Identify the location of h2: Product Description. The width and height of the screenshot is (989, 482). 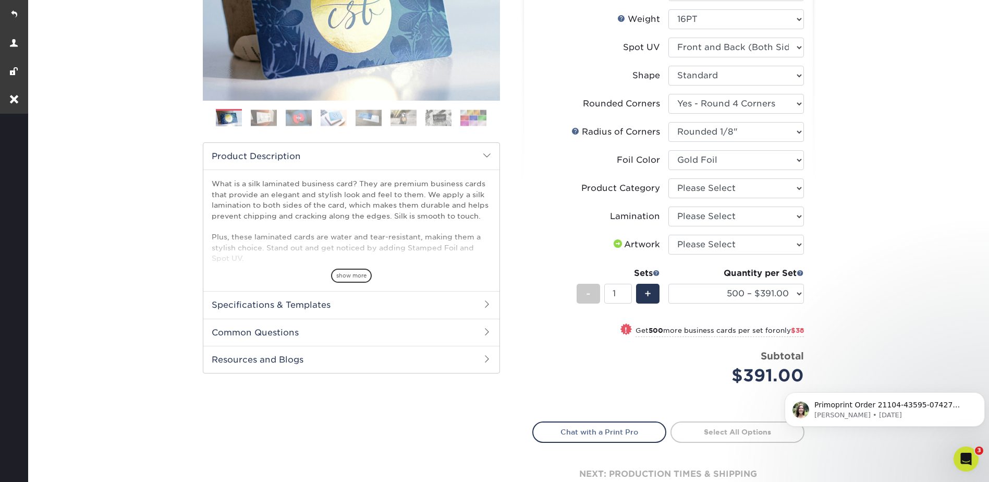
(352, 156).